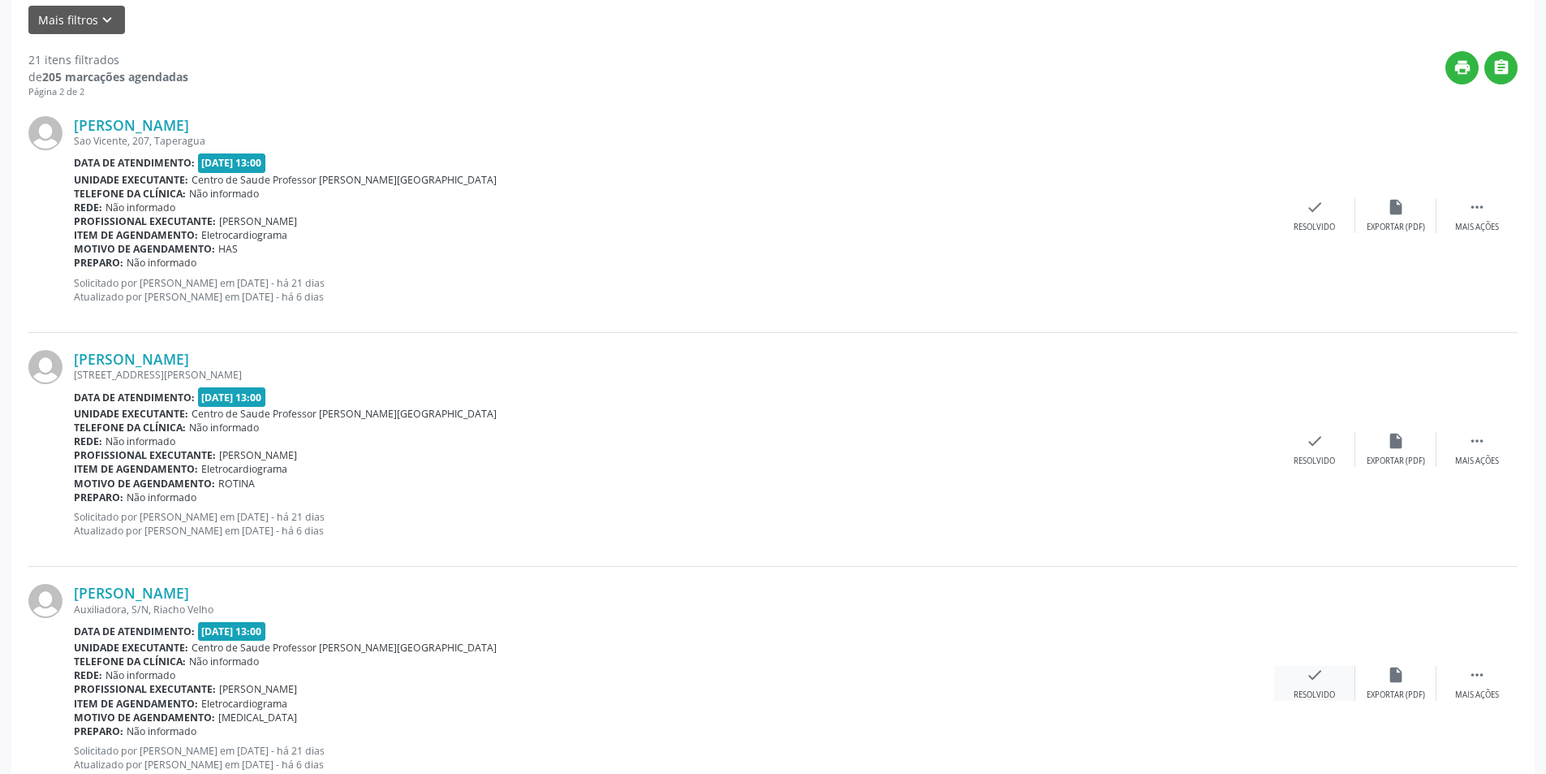 This screenshot has width=1546, height=774. Describe the element at coordinates (674, 609) in the screenshot. I see `div: Auxiliadora, S/N, Riacho Velho` at that location.